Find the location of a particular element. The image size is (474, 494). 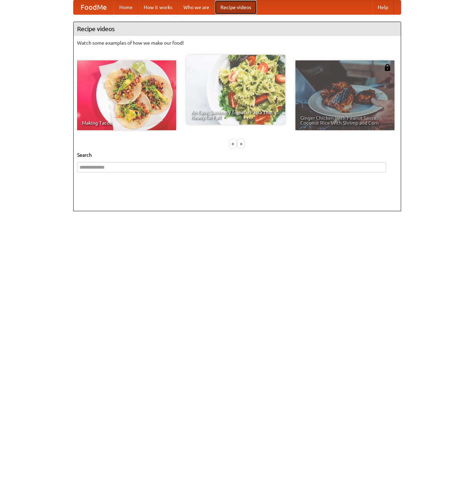

a: Home is located at coordinates (126, 7).